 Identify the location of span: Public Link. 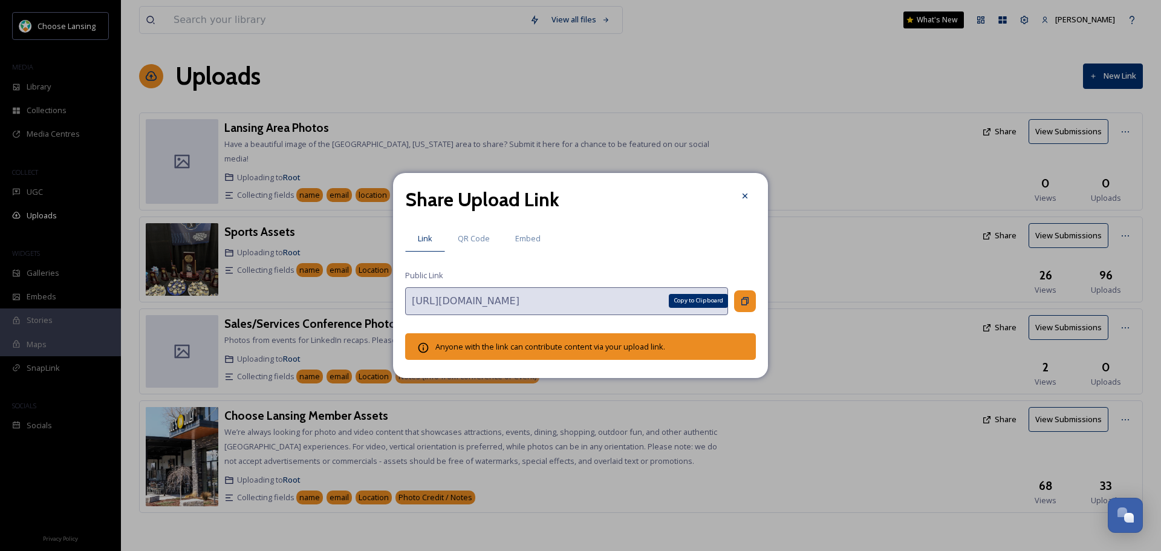
(424, 275).